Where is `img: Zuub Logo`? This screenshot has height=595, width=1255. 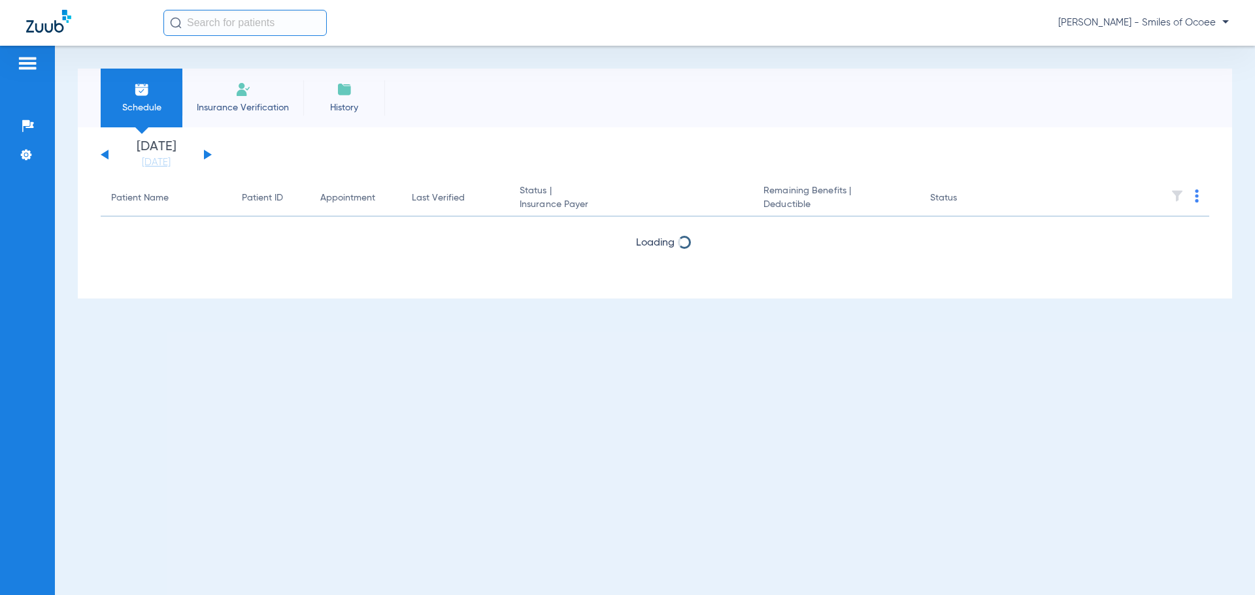
img: Zuub Logo is located at coordinates (48, 21).